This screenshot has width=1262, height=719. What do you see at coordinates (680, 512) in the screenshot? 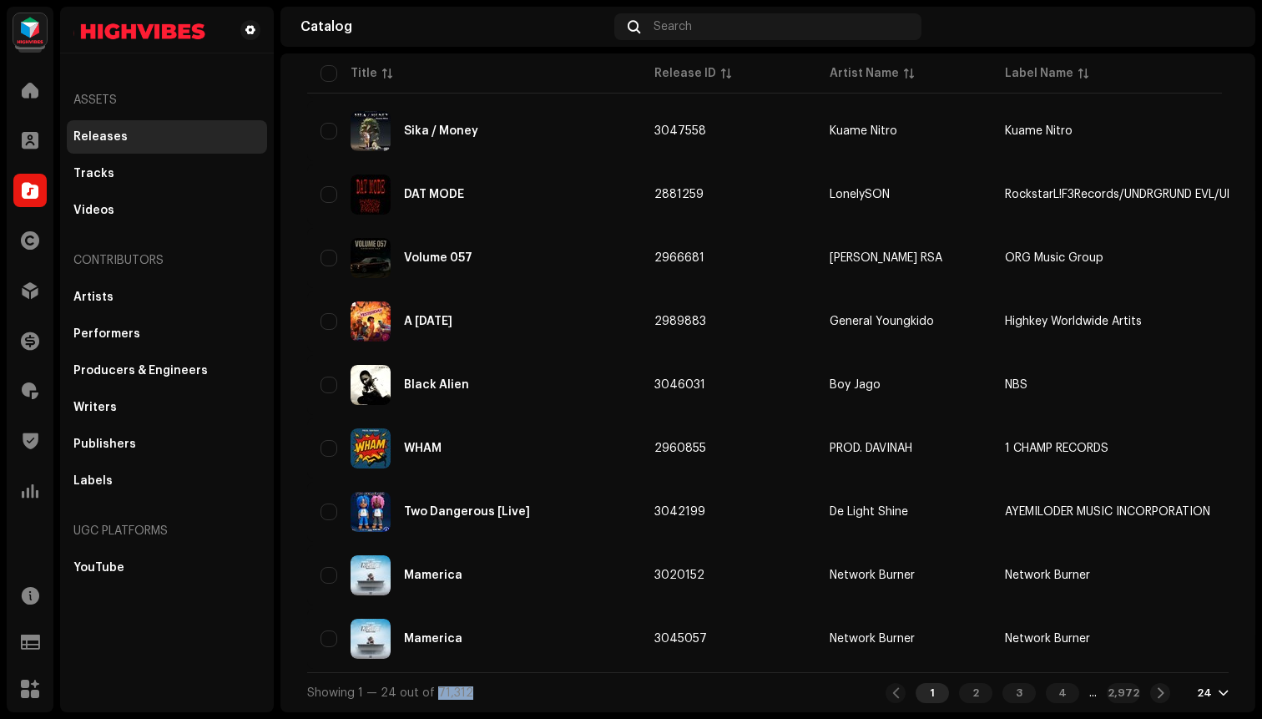
I see `span: 3042199` at bounding box center [680, 512].